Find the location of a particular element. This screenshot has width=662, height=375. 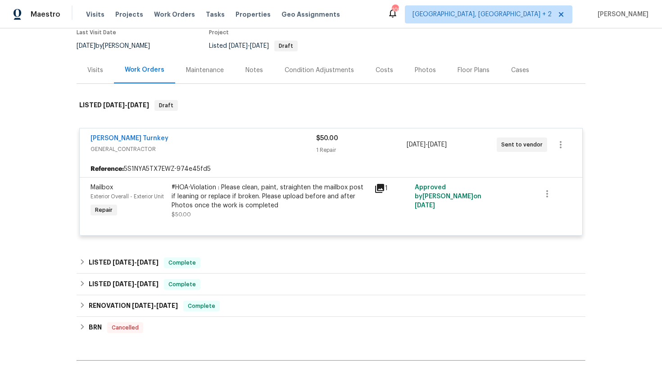

span: Work Orders is located at coordinates (174, 14).